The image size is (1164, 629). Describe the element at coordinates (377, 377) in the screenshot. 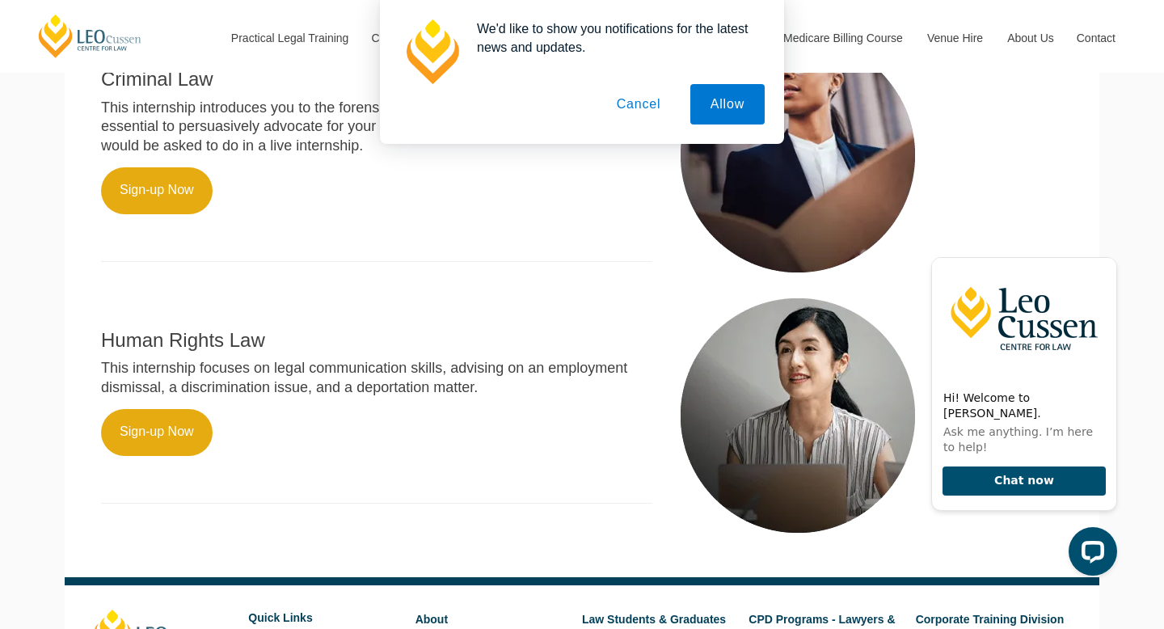

I see `p: This internship focuses on legal communication skills, advising on an employment dismissal, a dis...` at that location.